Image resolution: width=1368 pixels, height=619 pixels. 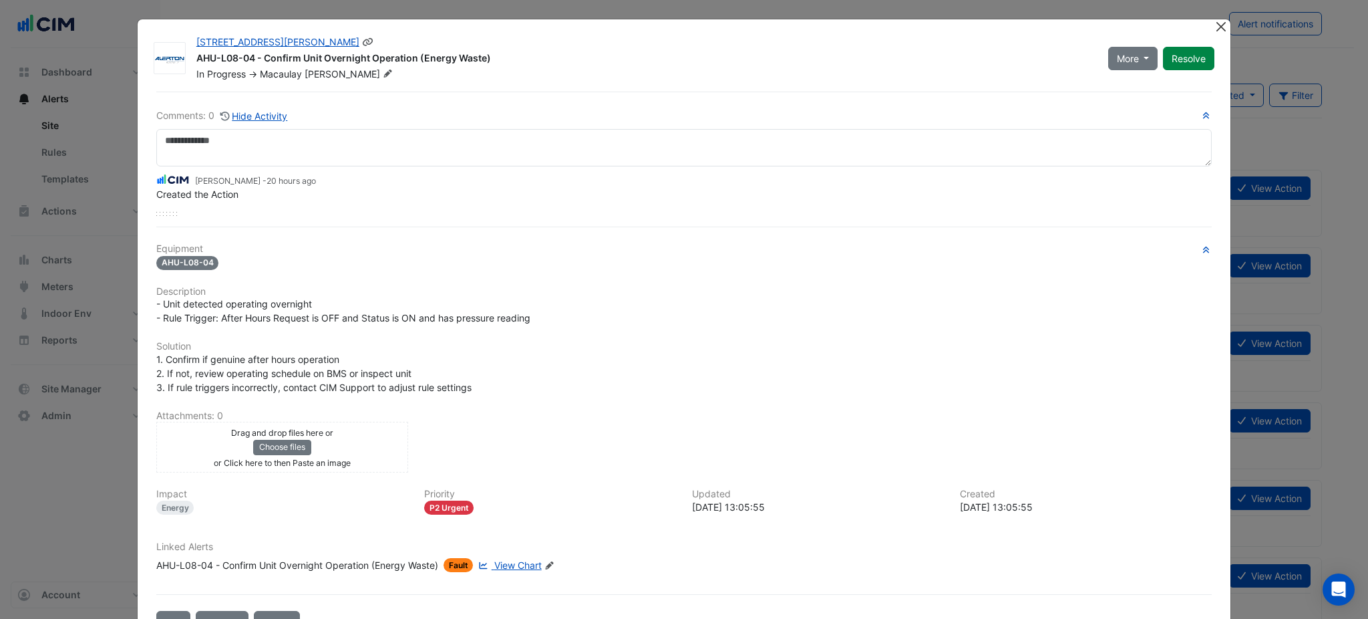 I want to click on a: View Chart, so click(x=508, y=564).